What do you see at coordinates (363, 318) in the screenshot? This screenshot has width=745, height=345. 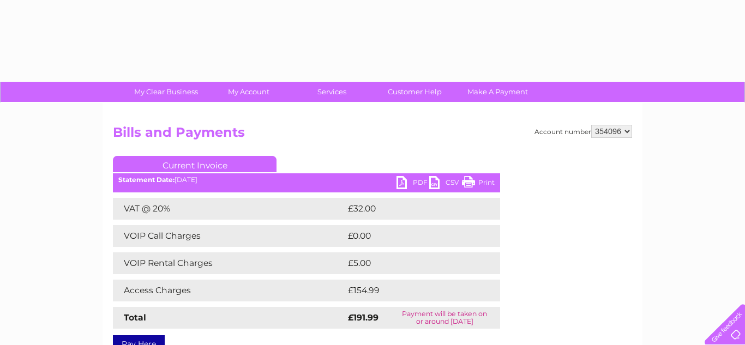 I see `strong: £191.99` at bounding box center [363, 318].